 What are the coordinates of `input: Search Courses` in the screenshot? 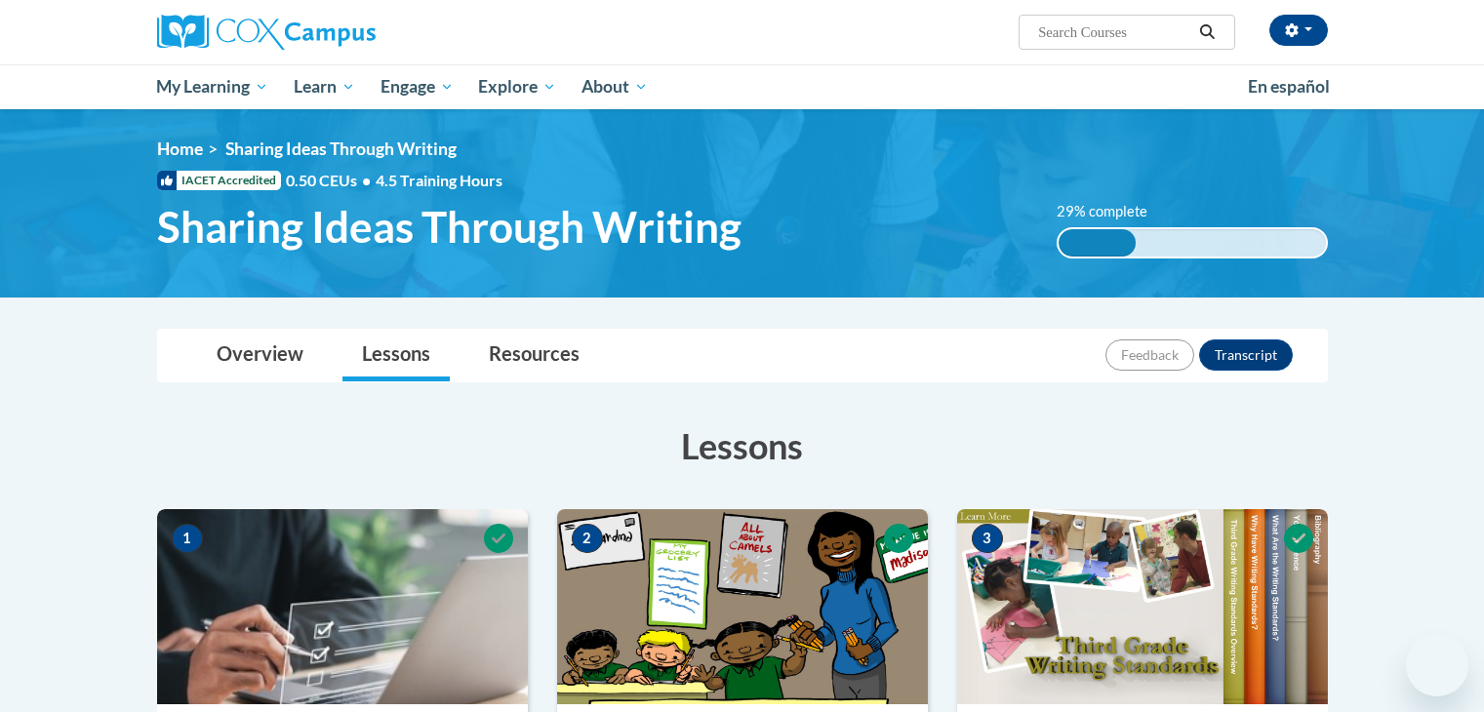 It's located at (1114, 32).